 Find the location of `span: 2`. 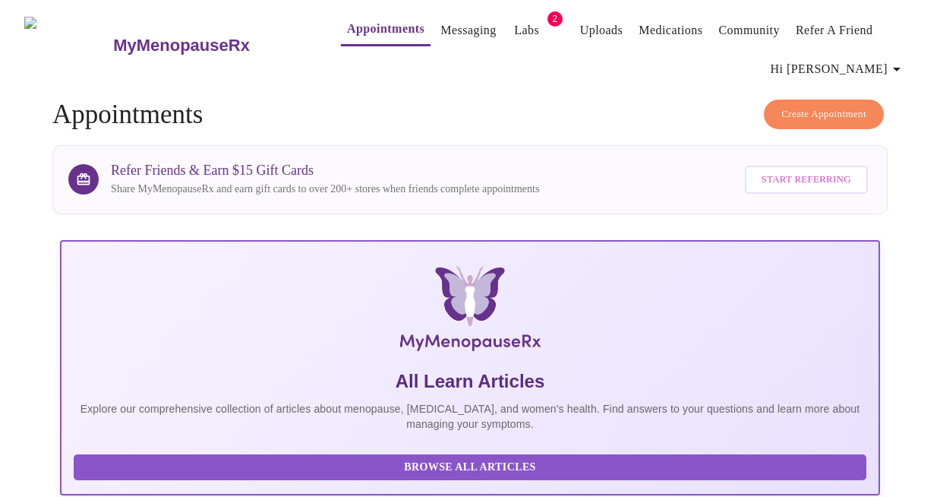

span: 2 is located at coordinates (555, 19).